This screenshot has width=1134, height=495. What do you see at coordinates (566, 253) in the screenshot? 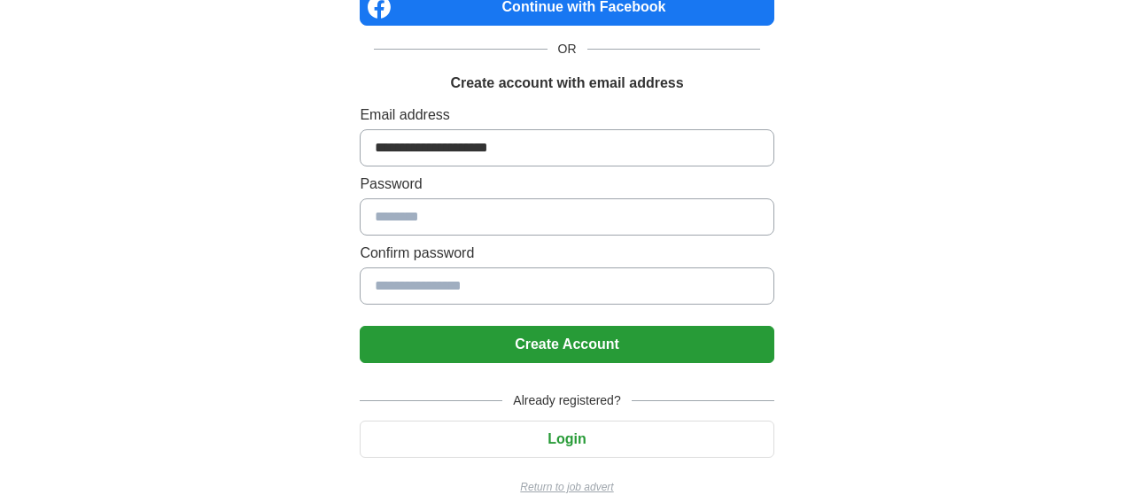
I see `label: Confirm password` at bounding box center [566, 253].